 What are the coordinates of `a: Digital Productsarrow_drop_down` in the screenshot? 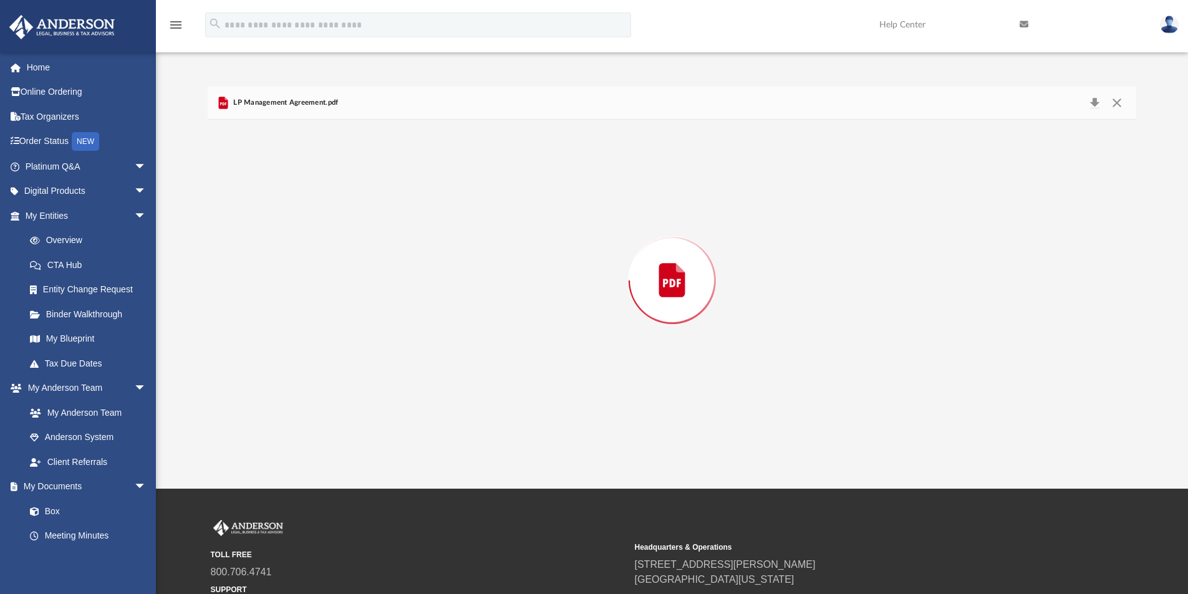 It's located at (87, 191).